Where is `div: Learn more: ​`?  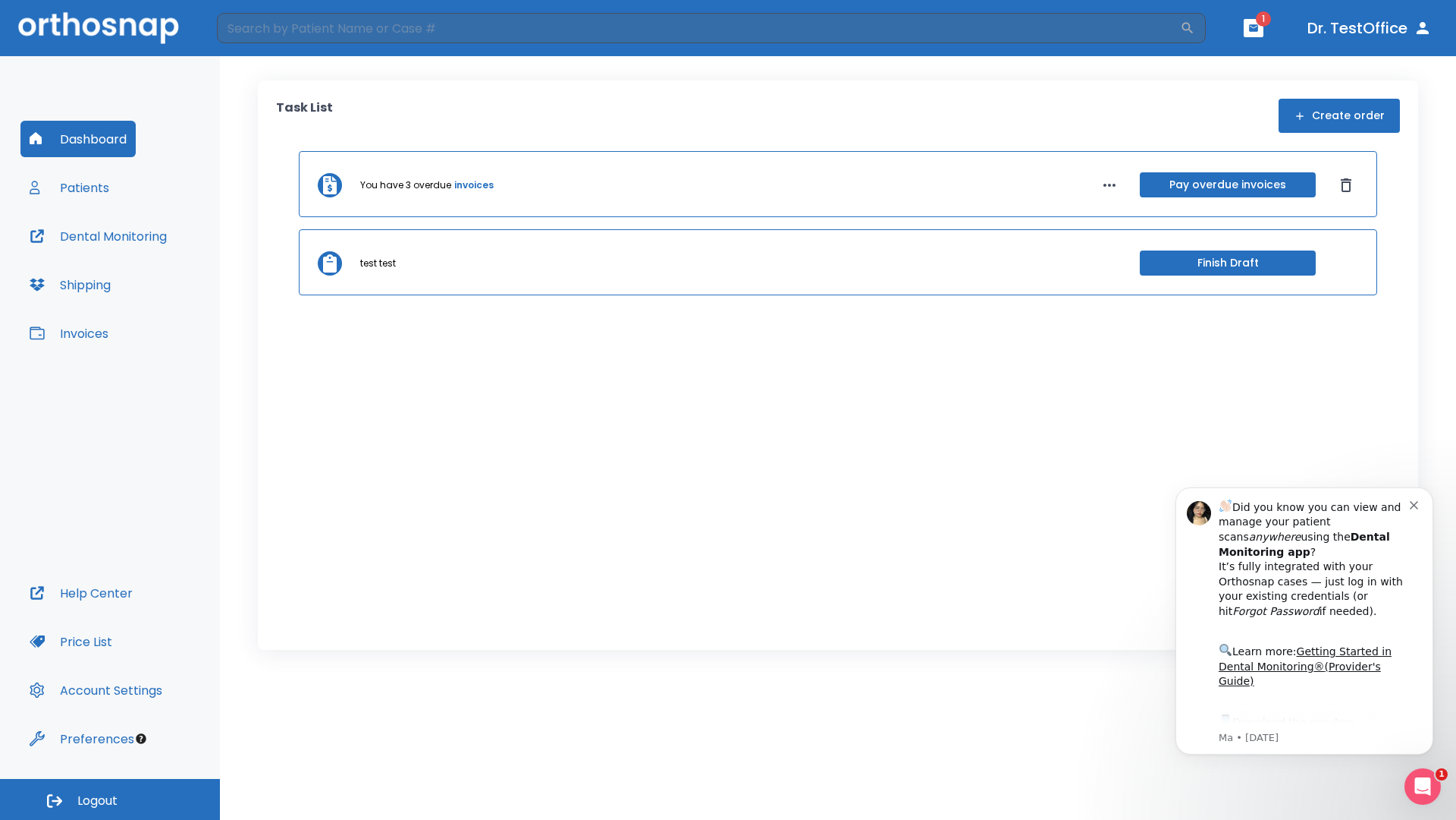
div: Learn more: ​ is located at coordinates (162, 204).